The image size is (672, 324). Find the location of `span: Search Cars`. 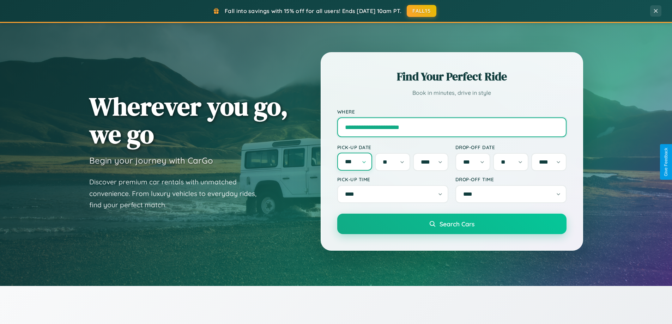

span: Search Cars is located at coordinates (457, 224).